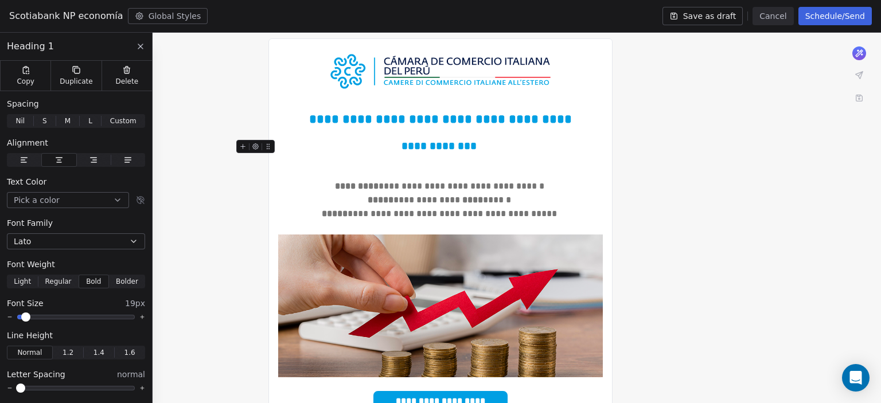 This screenshot has width=881, height=403. What do you see at coordinates (68, 200) in the screenshot?
I see `button: Pick a color` at bounding box center [68, 200].